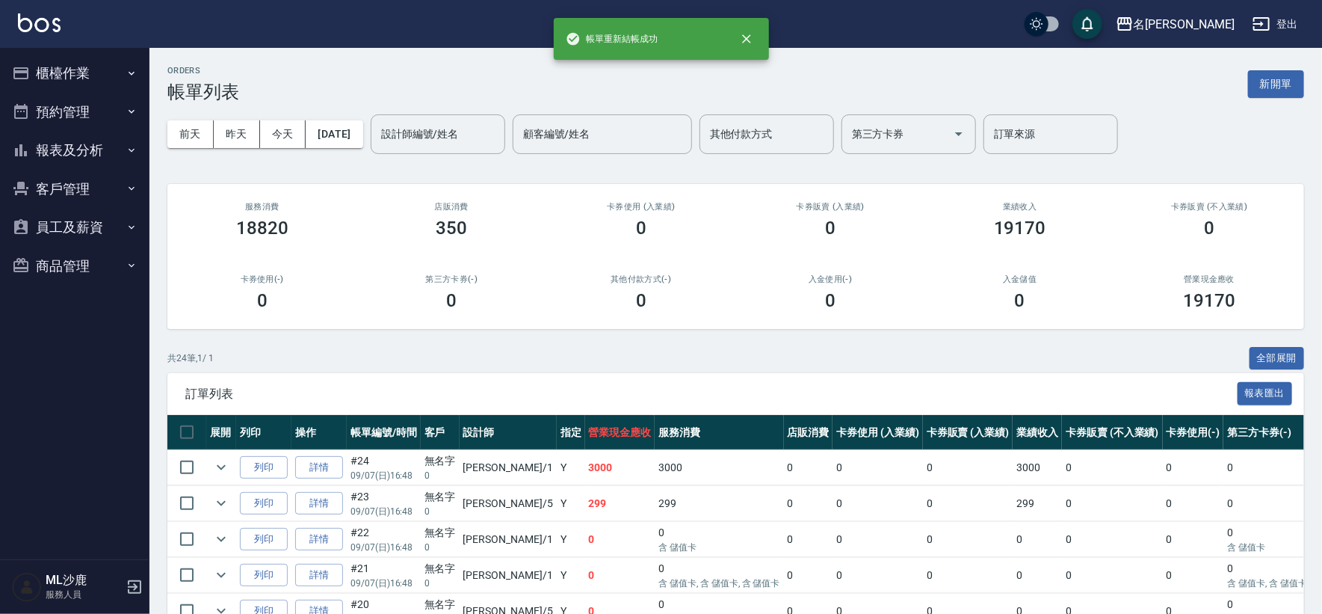 The image size is (1322, 614). I want to click on th: 卡券販賣 (不入業績), so click(1112, 432).